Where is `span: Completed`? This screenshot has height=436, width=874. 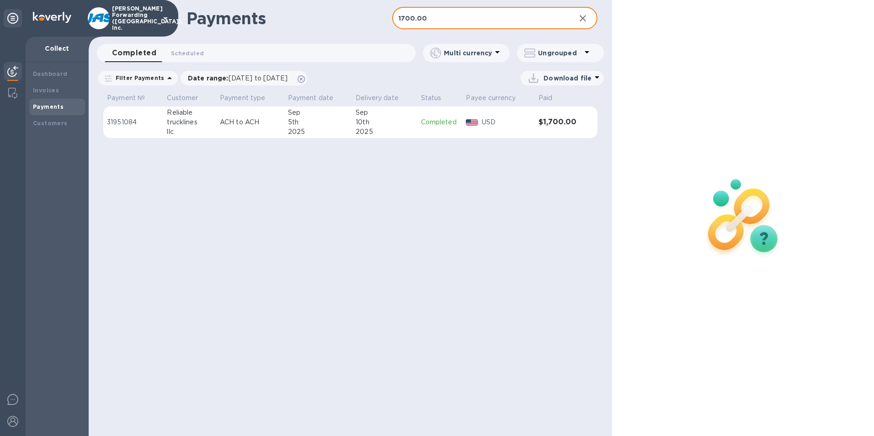
span: Completed is located at coordinates (134, 53).